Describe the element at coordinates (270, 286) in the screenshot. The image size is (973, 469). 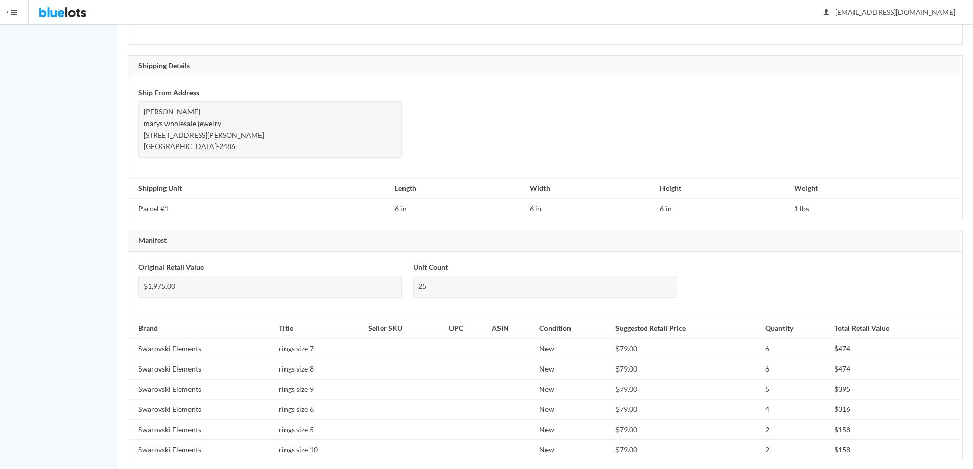
I see `div: $1,975.00` at that location.